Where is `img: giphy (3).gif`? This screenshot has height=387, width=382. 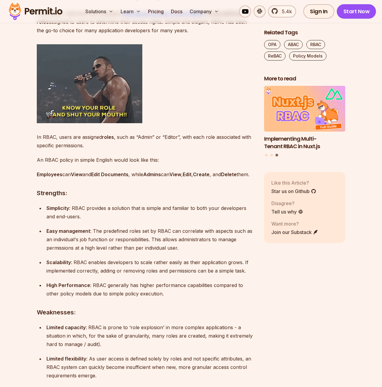 img: giphy (3).gif is located at coordinates (90, 84).